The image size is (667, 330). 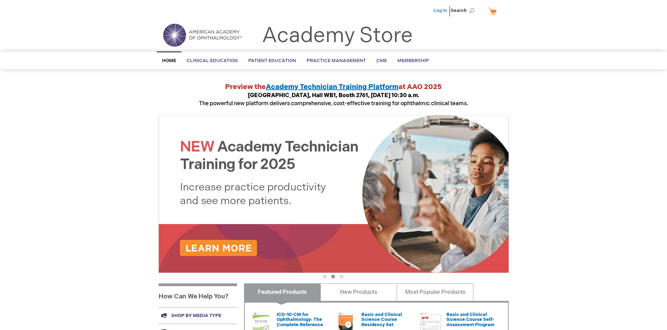 What do you see at coordinates (333, 87) in the screenshot?
I see `strong: Preview the at AAO 2025` at bounding box center [333, 87].